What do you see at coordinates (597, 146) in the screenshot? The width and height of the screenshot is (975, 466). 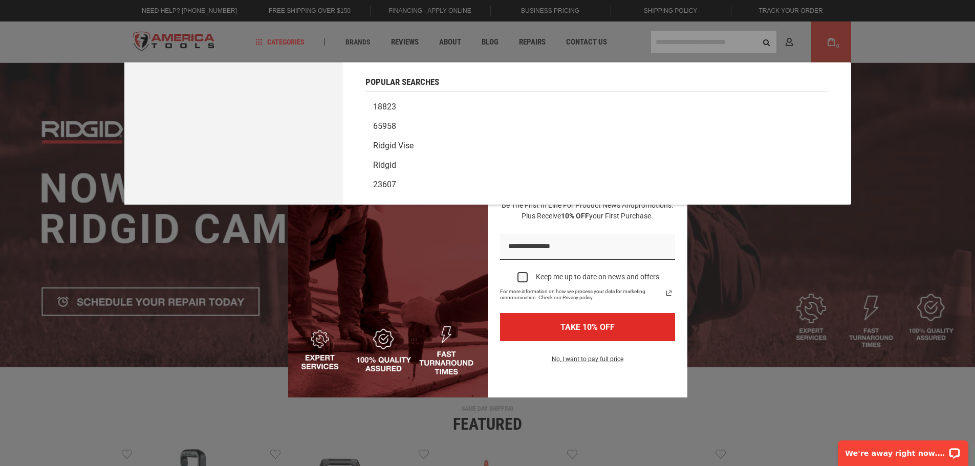 I see `a: Ridgid vise` at bounding box center [597, 146].